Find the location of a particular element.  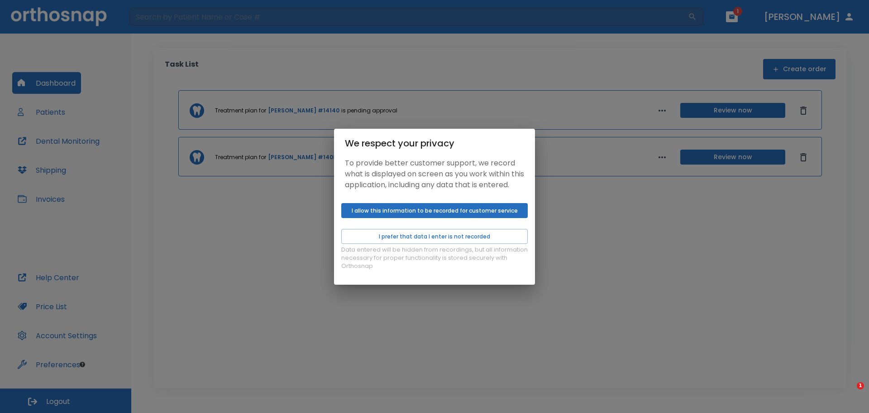

p: Data entered will be hidden from recordings, but all information necessary for proper functionali... is located at coordinates (435, 258).